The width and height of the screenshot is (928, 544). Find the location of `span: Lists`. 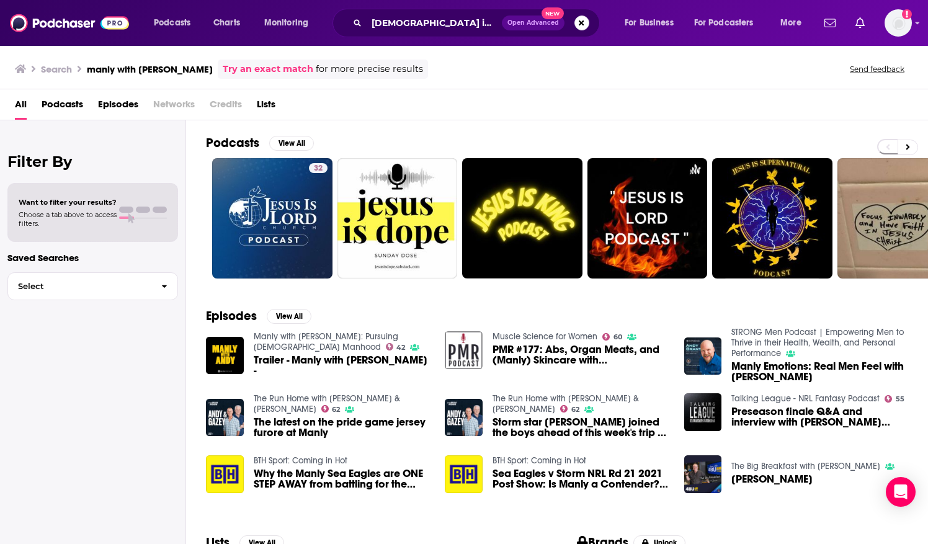

span: Lists is located at coordinates (266, 107).